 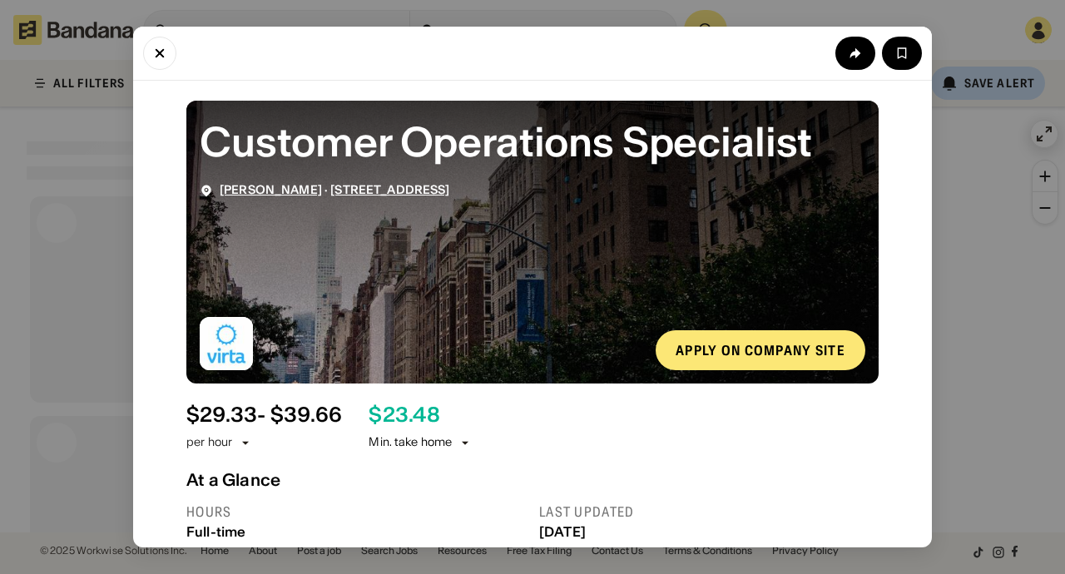 I want to click on div: per hour, so click(x=209, y=442).